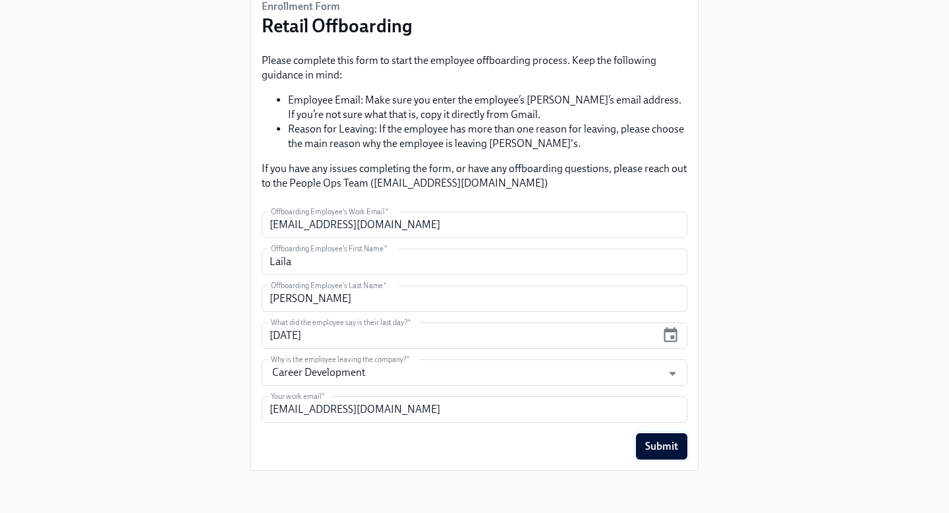 The height and width of the screenshot is (513, 949). Describe the element at coordinates (474, 68) in the screenshot. I see `p: Please complete this form to start the employee offboarding process. Keep the following guidance ...` at that location.